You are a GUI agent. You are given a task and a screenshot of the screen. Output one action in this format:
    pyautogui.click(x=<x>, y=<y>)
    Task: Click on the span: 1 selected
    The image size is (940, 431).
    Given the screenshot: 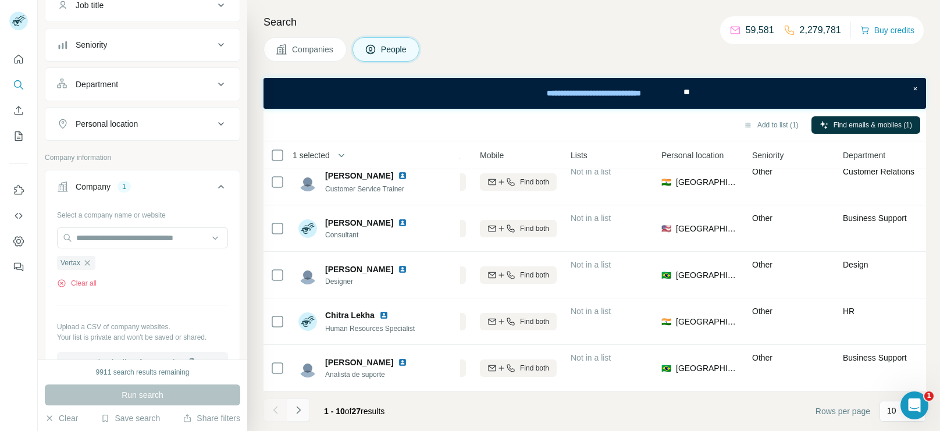 What is the action you would take?
    pyautogui.click(x=311, y=155)
    